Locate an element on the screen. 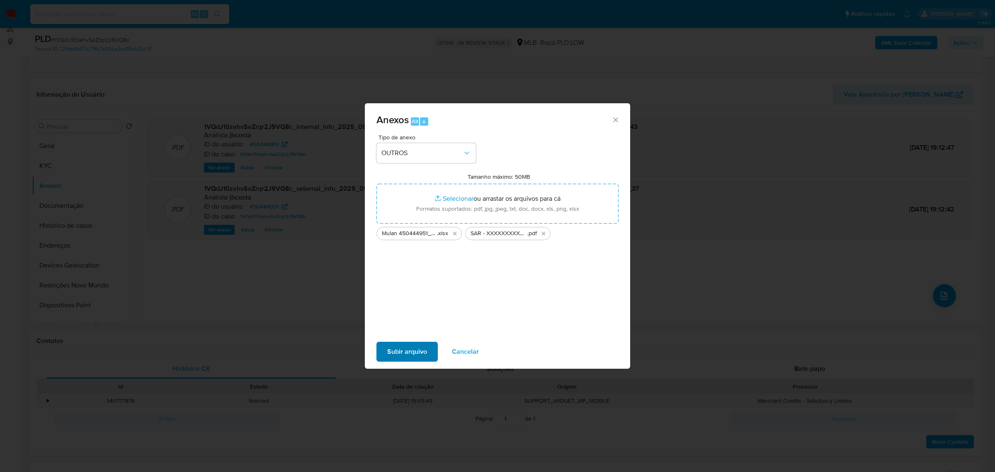  span: Tipo de anexo is located at coordinates (428, 137).